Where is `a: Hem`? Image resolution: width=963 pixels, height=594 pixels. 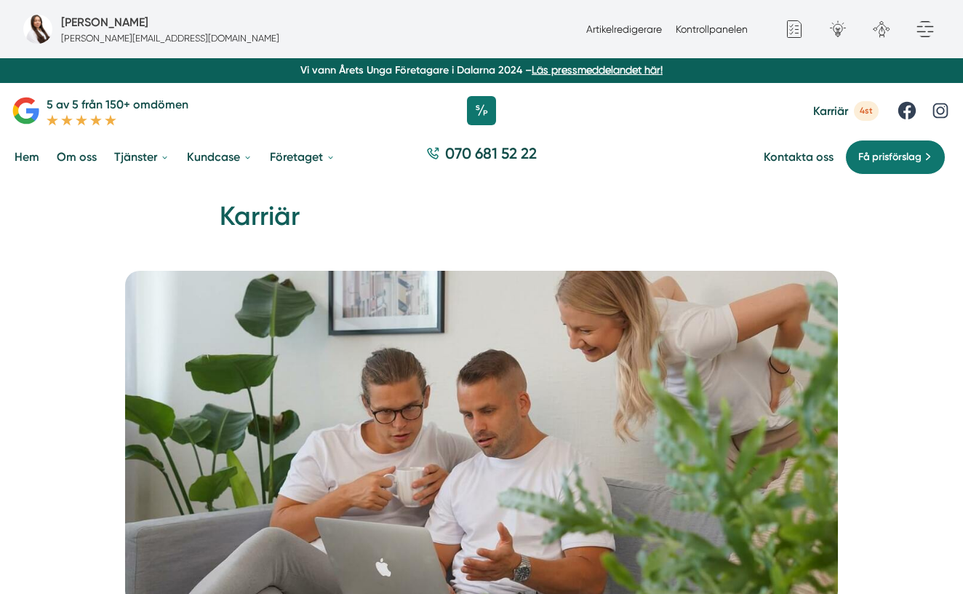 a: Hem is located at coordinates (27, 156).